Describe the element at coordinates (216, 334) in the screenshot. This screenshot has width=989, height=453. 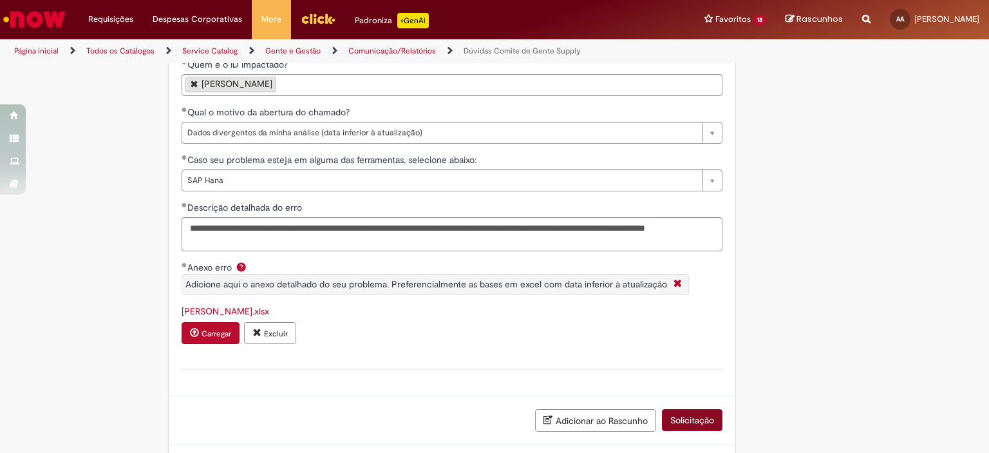
I see `small: Carregar` at that location.